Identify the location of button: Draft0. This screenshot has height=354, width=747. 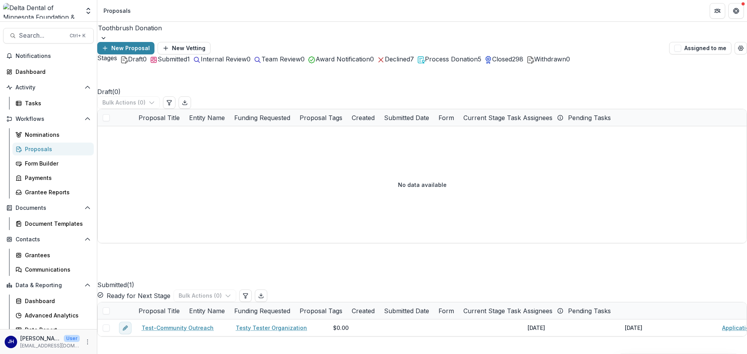
(133, 59).